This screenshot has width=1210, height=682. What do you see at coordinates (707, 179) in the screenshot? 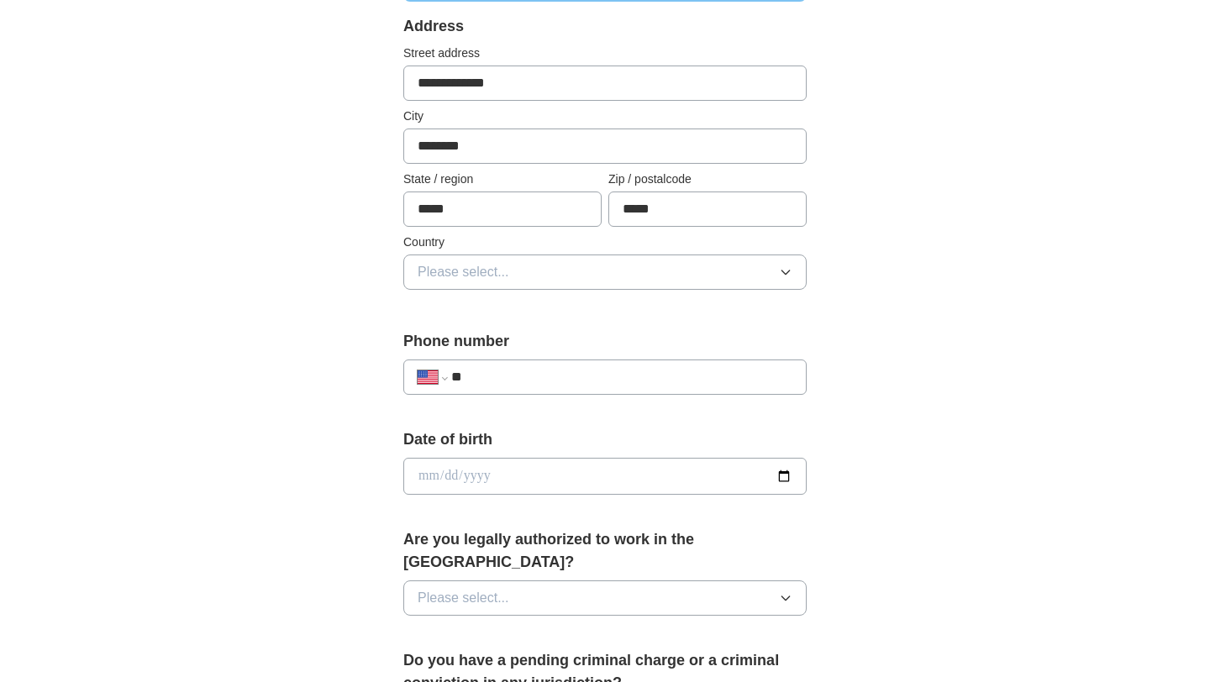
I see `label: Zip / postalcode` at bounding box center [707, 179].